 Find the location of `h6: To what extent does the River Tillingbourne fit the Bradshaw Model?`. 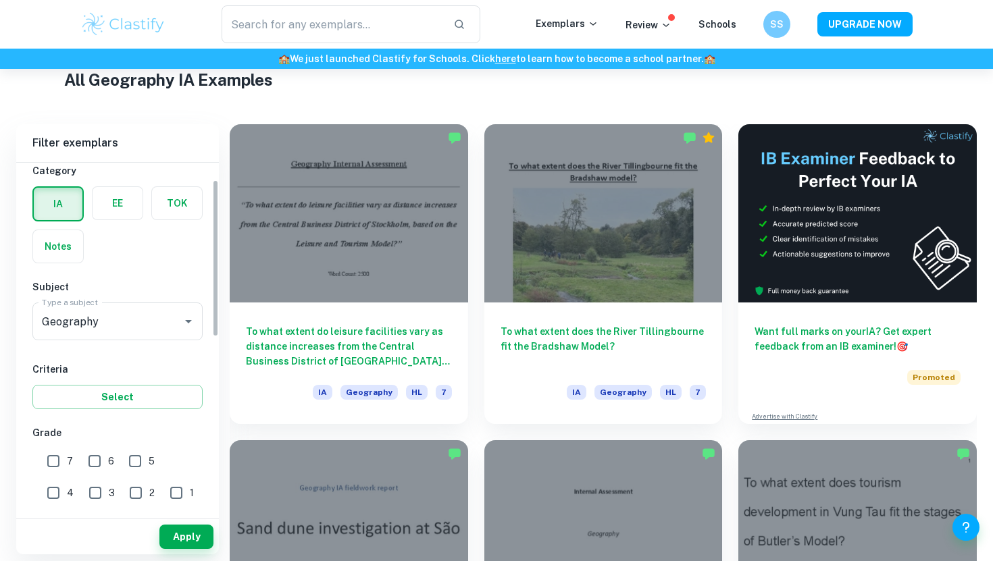

h6: To what extent does the River Tillingbourne fit the Bradshaw Model? is located at coordinates (603, 347).